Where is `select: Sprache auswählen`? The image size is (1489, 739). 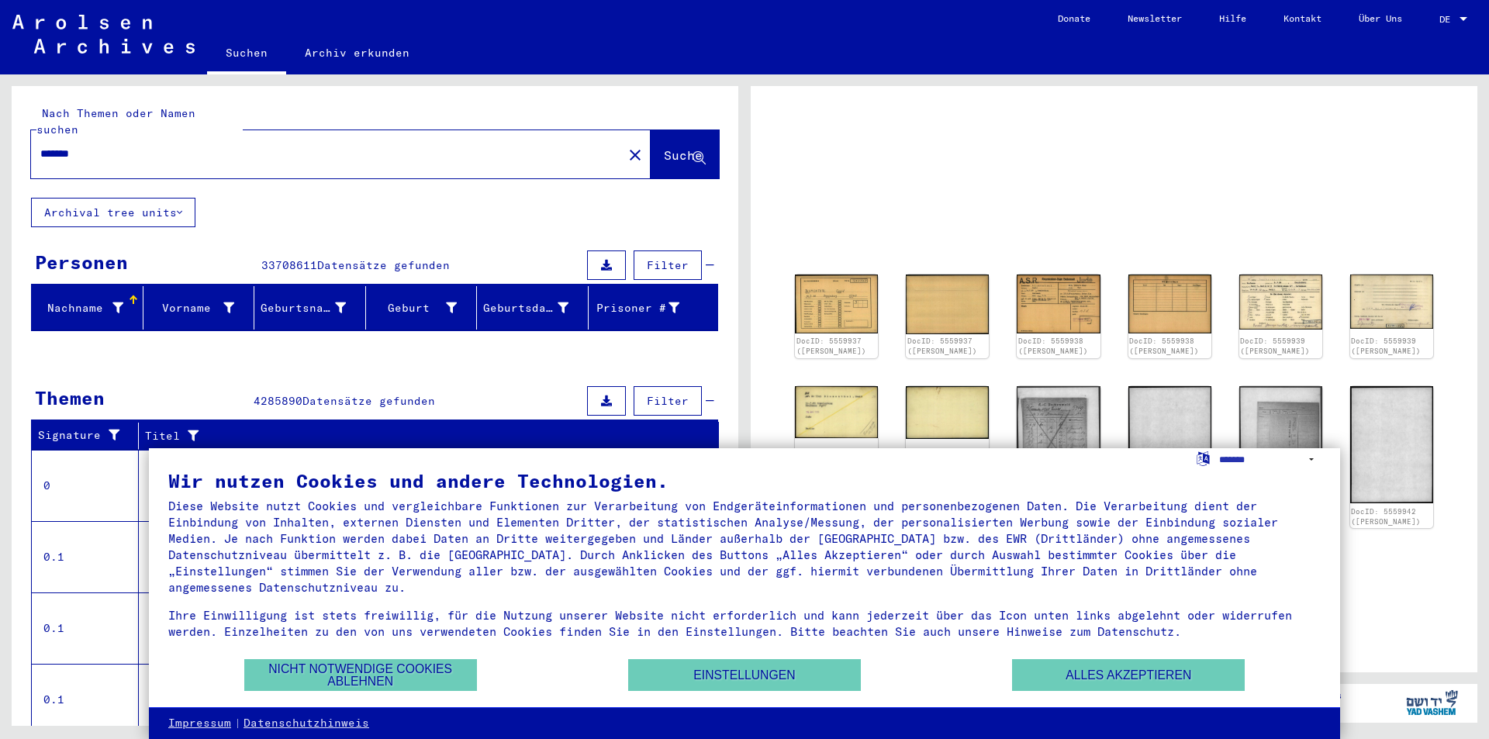
select: Sprache auswählen is located at coordinates (1270, 459).